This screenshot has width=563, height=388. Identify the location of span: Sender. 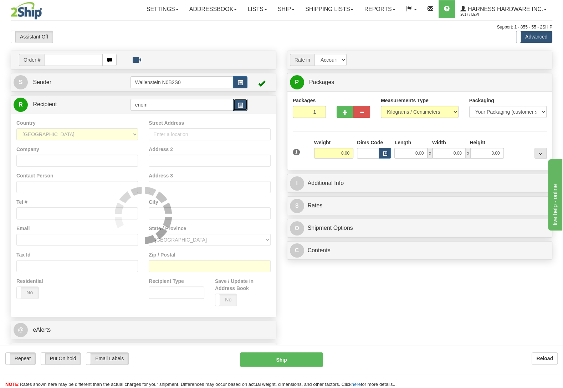
(42, 82).